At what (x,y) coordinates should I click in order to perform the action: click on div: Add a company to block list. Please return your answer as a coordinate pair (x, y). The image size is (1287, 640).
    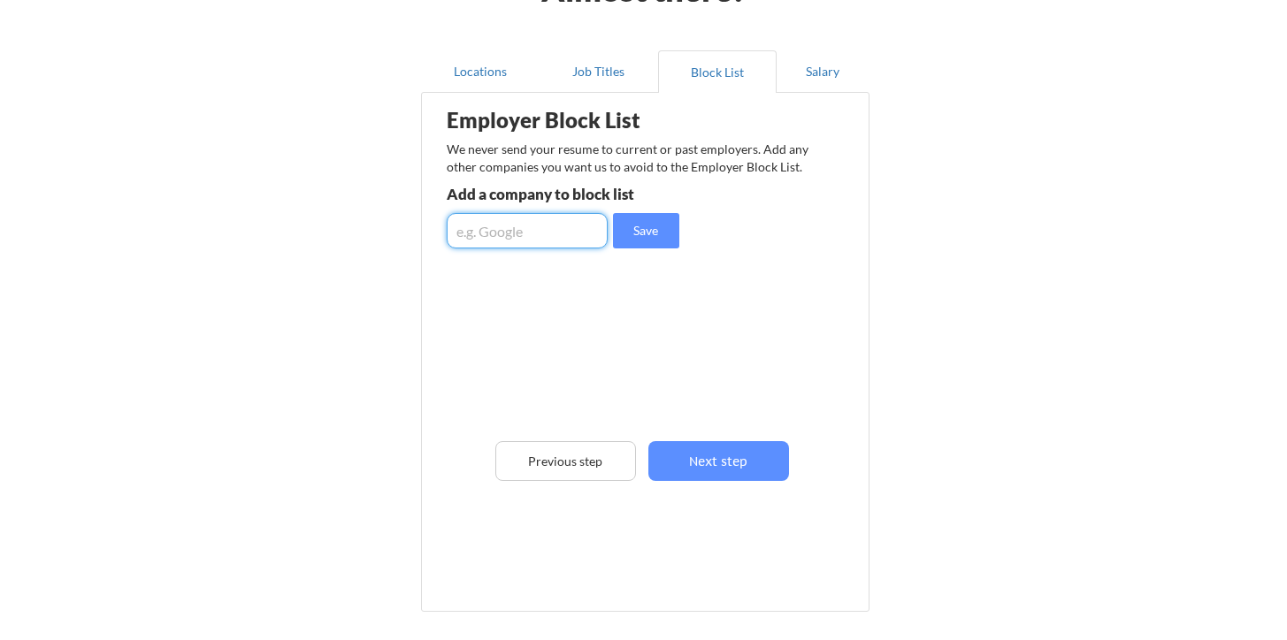
    Looking at the image, I should click on (576, 194).